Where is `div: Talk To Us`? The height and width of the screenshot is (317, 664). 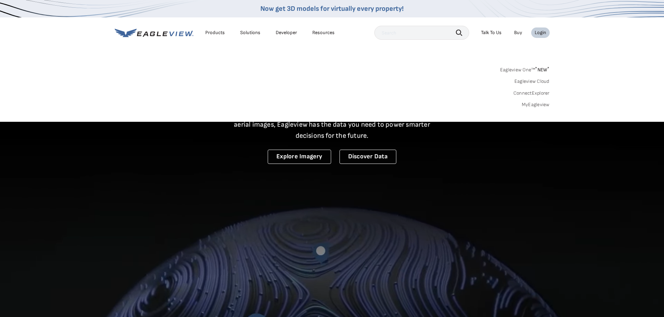 div: Talk To Us is located at coordinates (491, 33).